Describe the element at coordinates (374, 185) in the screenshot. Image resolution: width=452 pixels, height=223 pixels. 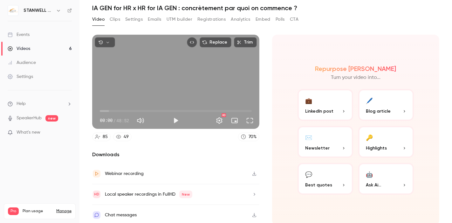
I see `span: Ask Ai...` at that location.